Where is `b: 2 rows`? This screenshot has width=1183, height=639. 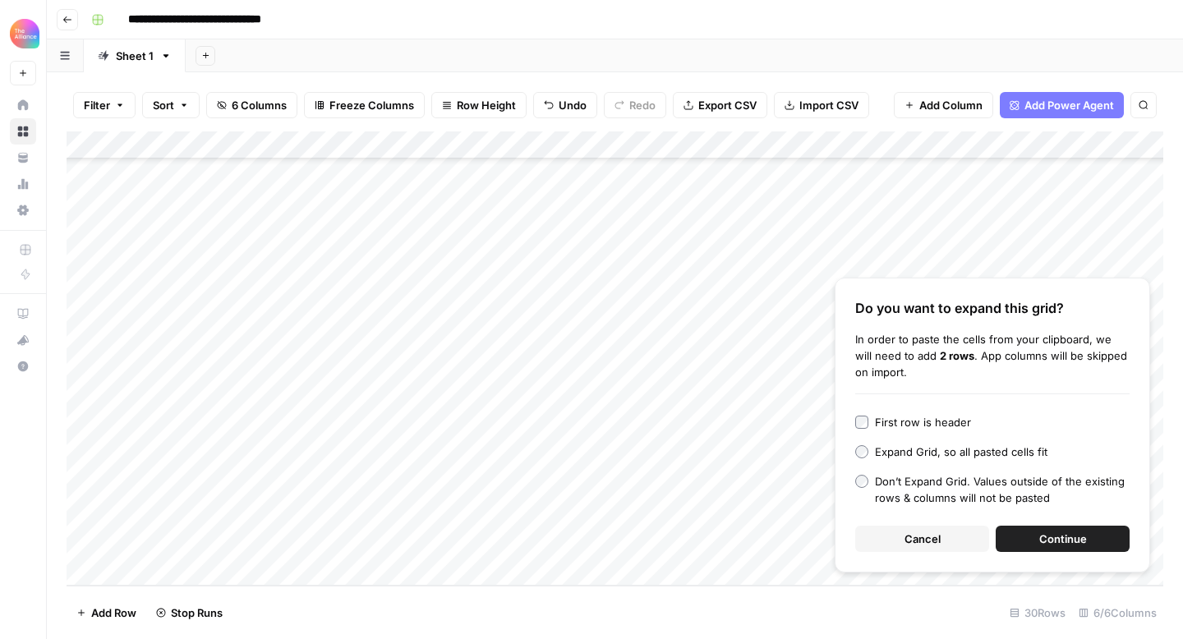
b: 2 rows is located at coordinates (957, 356).